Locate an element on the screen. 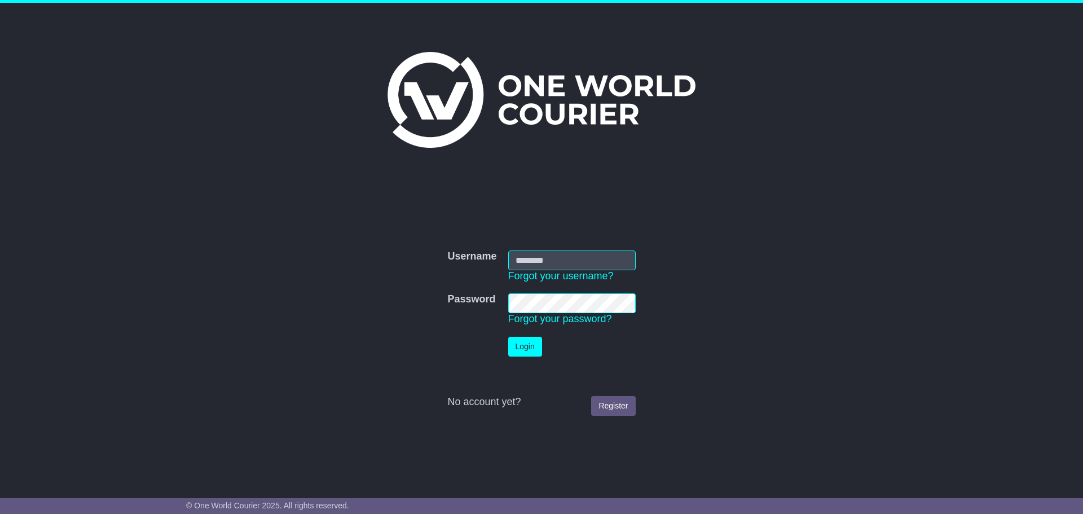 The image size is (1083, 514). a: Forgot your username? is located at coordinates (561, 276).